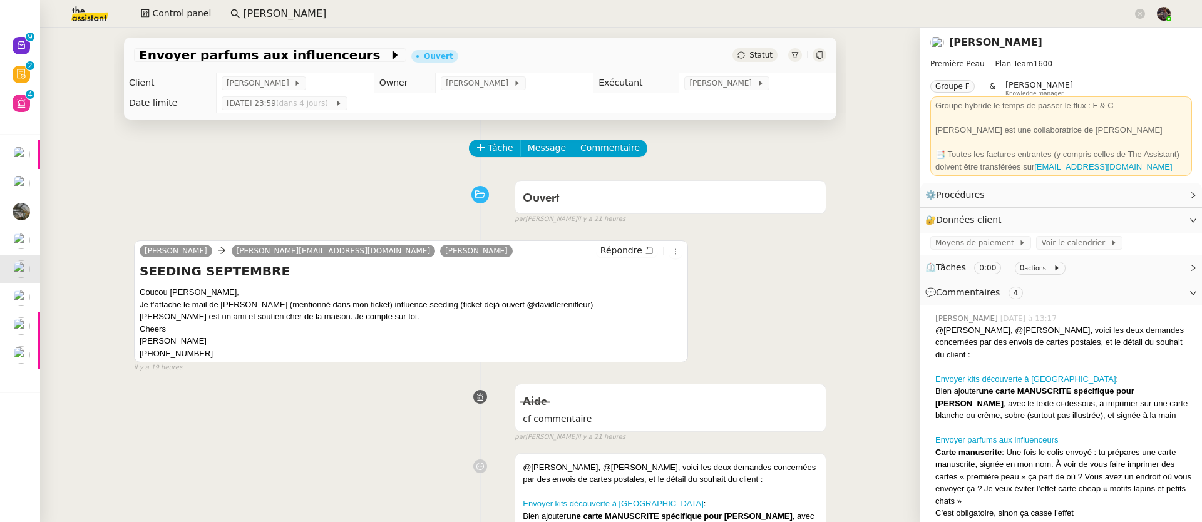 The height and width of the screenshot is (522, 1202). Describe the element at coordinates (263, 55) in the screenshot. I see `span: Envoyer parfums aux influenceurs` at that location.